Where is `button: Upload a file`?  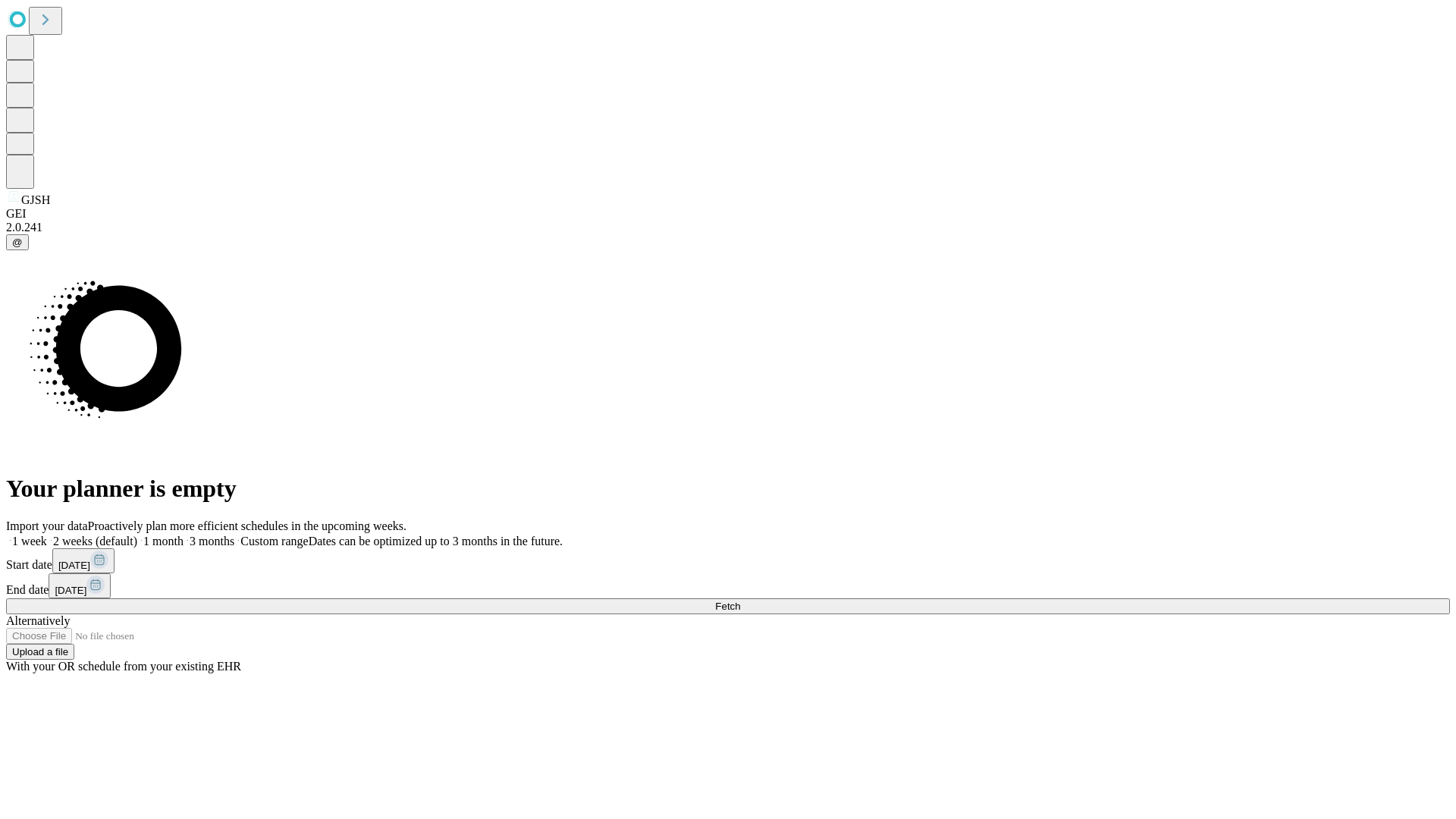 button: Upload a file is located at coordinates (40, 651).